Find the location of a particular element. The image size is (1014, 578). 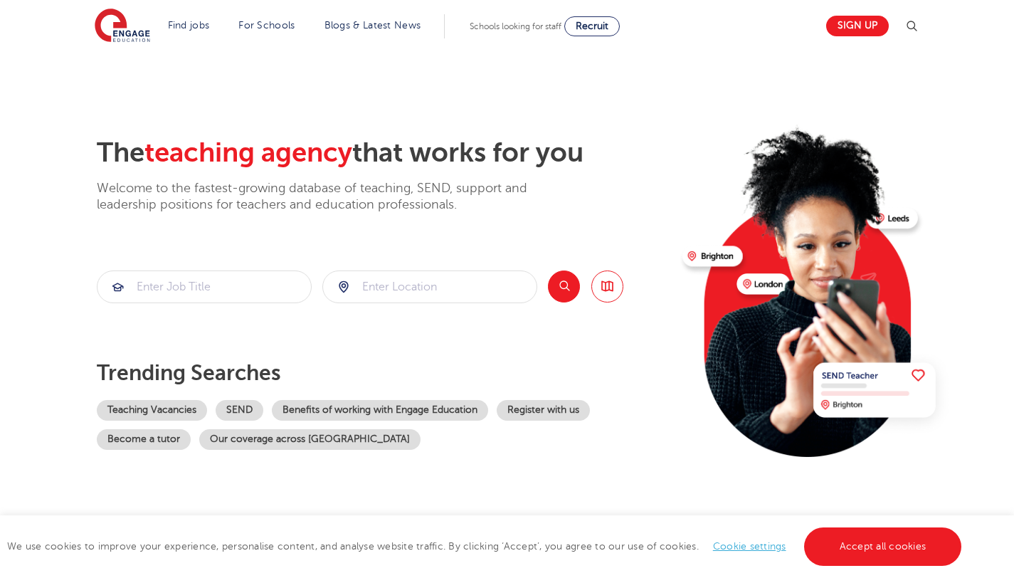

p: Welcome to the fastest-growing database of teaching, SEND, support and leadership positions for t... is located at coordinates (332, 196).